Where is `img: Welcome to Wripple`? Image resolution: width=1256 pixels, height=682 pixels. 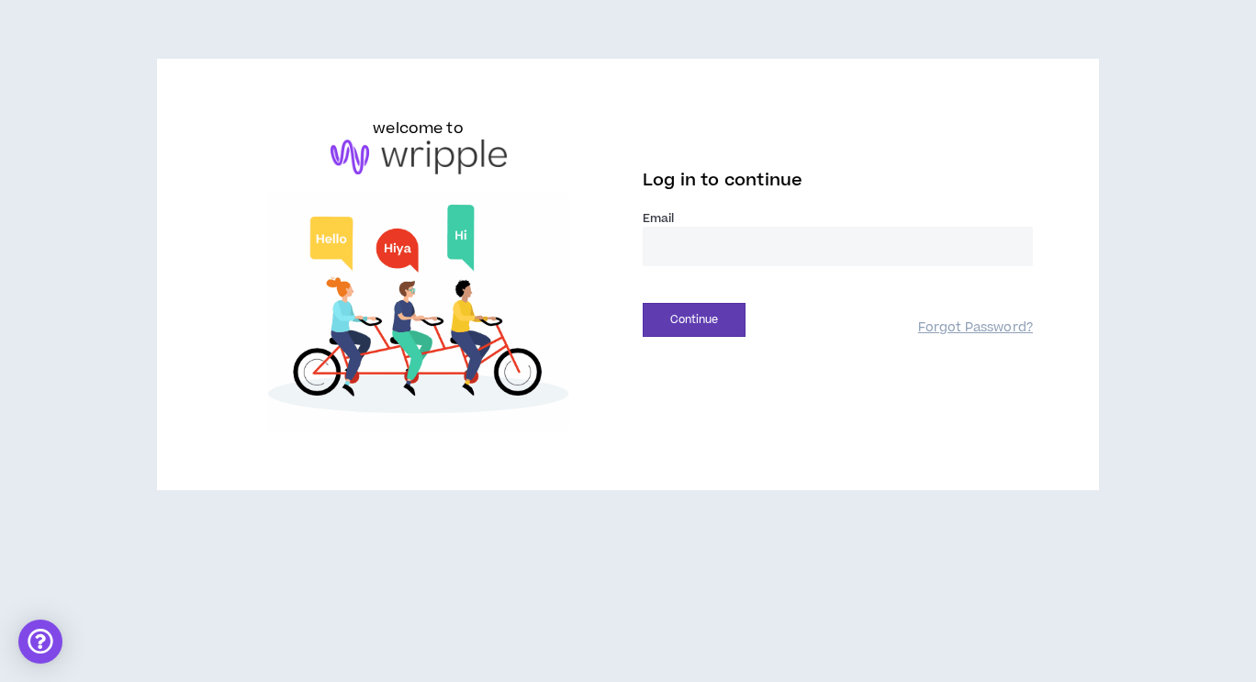 img: Welcome to Wripple is located at coordinates (418, 312).